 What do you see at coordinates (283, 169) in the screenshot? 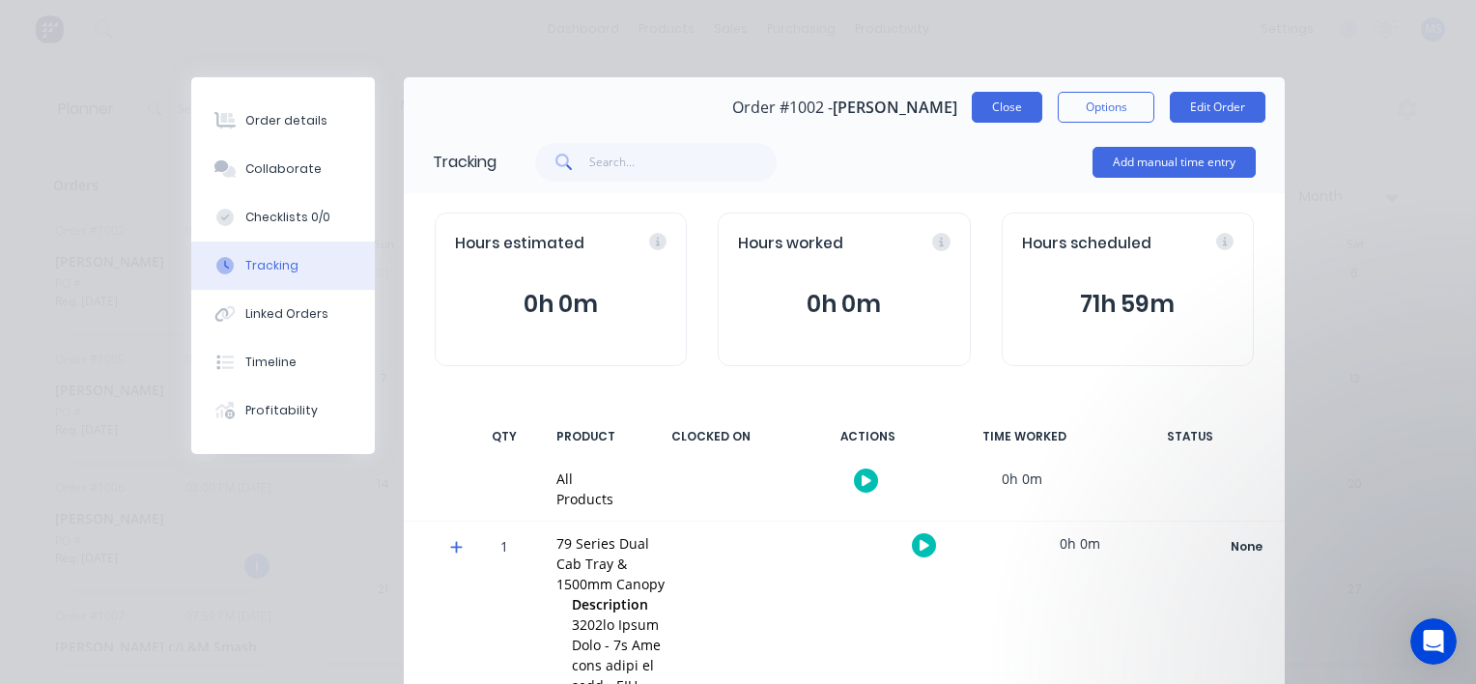
I see `button: Collaborate` at bounding box center [283, 169].